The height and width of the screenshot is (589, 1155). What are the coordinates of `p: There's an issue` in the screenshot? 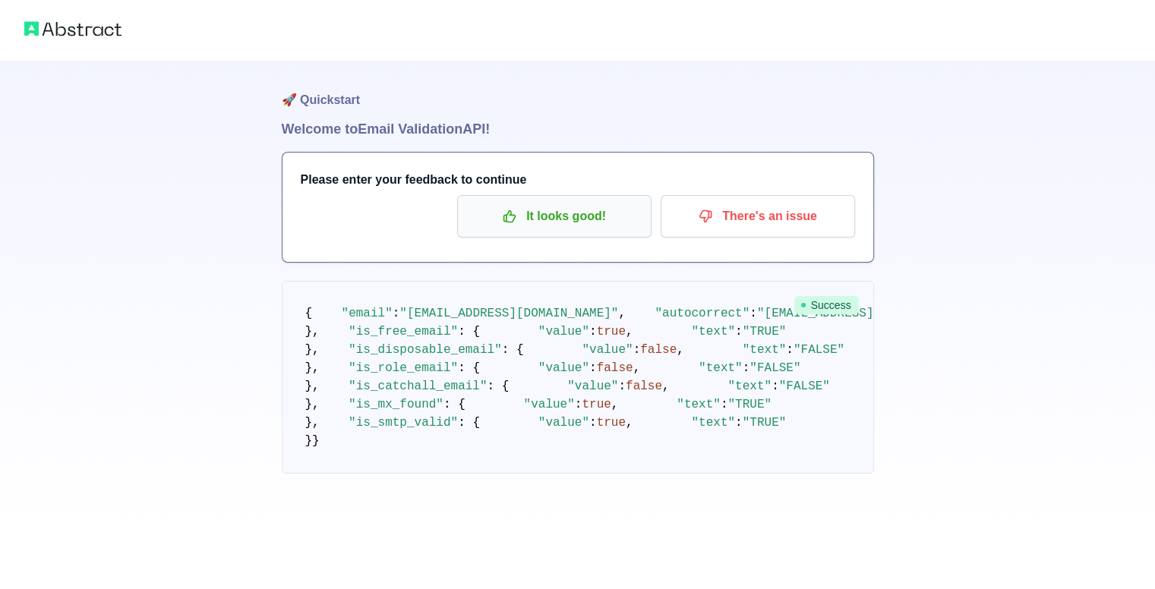 It's located at (758, 216).